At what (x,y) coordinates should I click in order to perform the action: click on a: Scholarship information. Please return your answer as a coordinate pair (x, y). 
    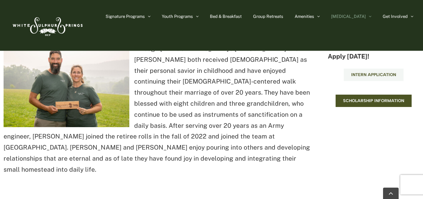
    Looking at the image, I should click on (373, 101).